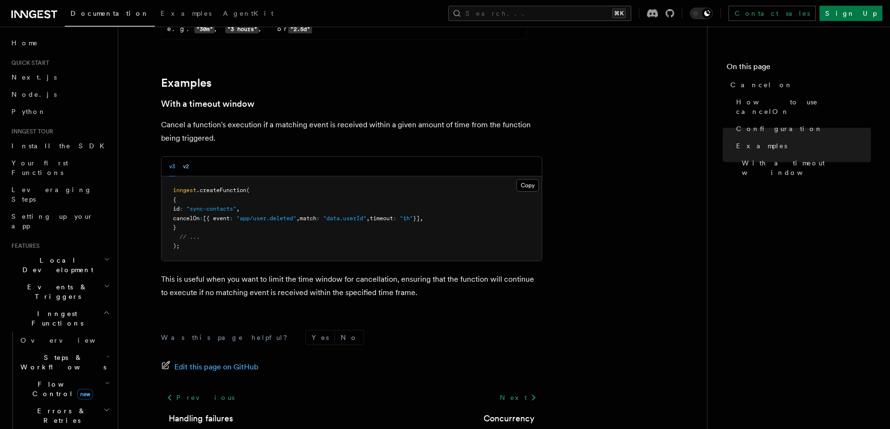  What do you see at coordinates (210, 367) in the screenshot?
I see `a: Edit this page on GitHub` at bounding box center [210, 367].